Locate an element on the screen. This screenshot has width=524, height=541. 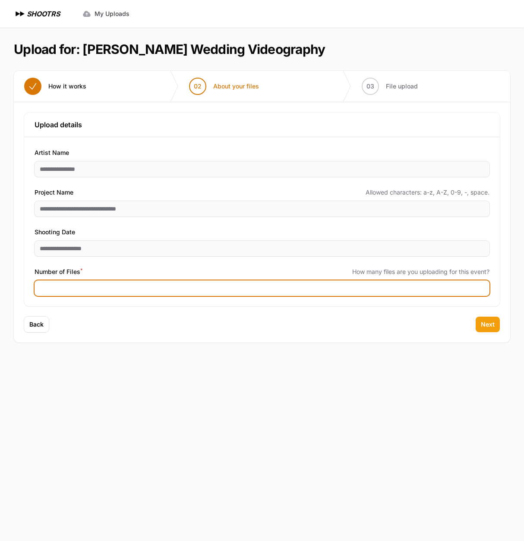
h3: Upload details is located at coordinates (262, 125).